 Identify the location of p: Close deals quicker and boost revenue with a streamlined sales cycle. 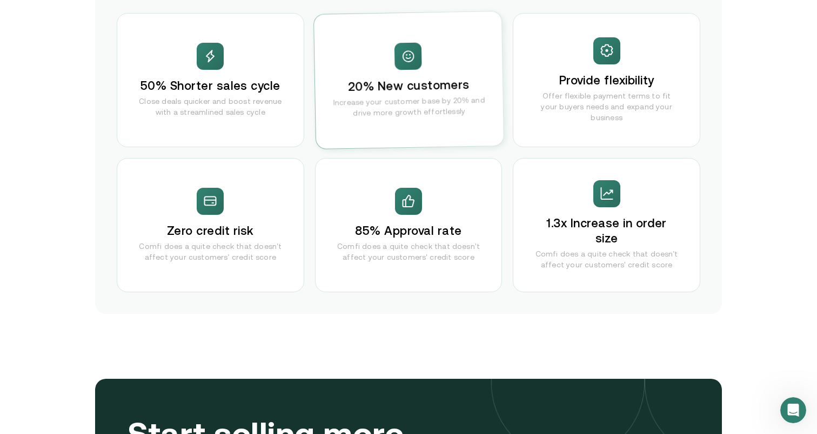
(210, 106).